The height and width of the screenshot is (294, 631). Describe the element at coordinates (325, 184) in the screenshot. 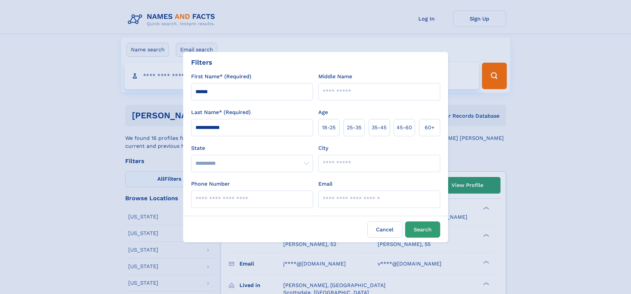

I see `label: Email` at that location.